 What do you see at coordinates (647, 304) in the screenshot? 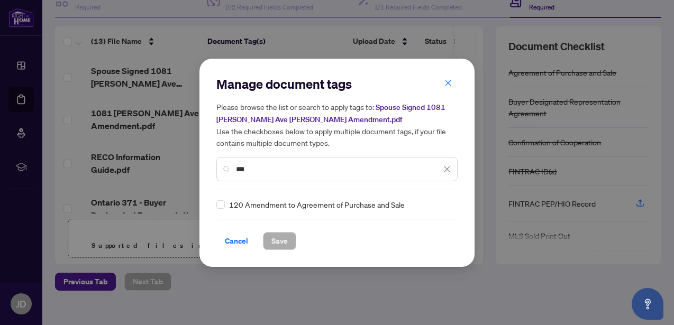
I see `button: Open asap` at bounding box center [647, 304].